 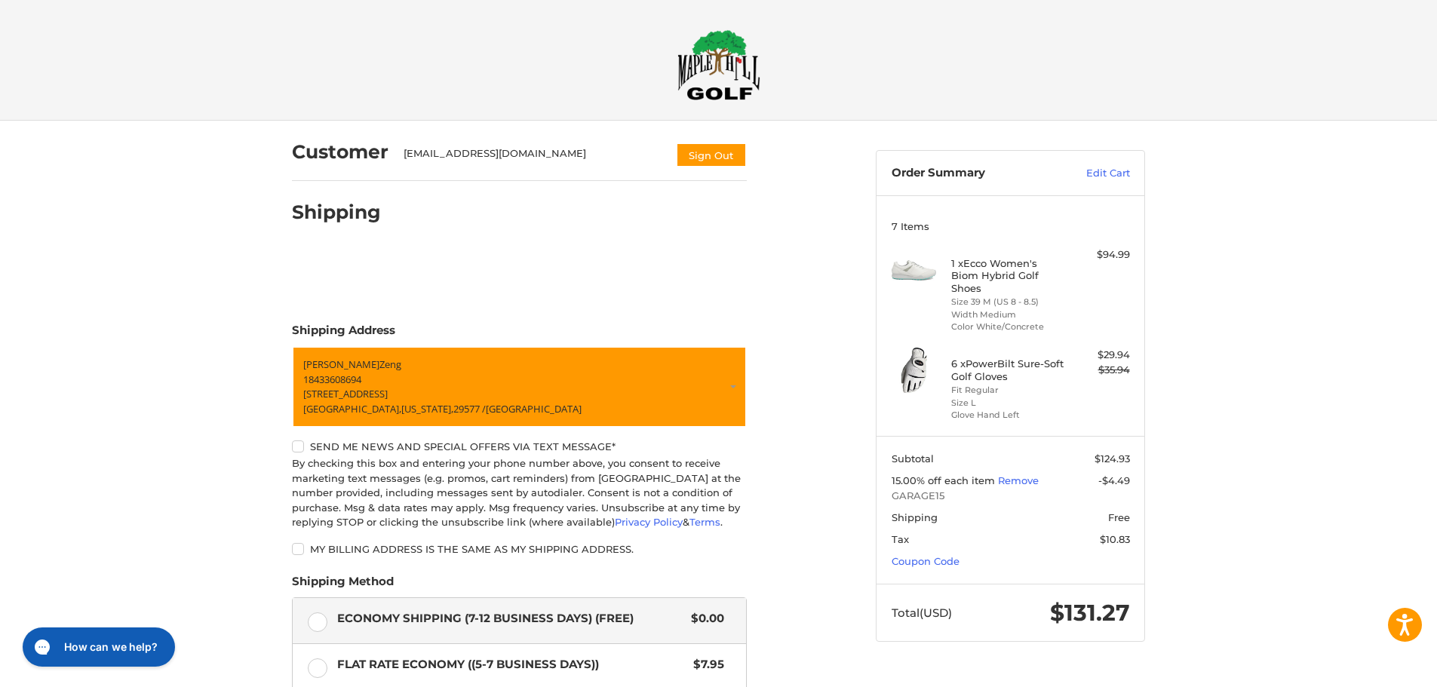 I want to click on h3: 7 Items, so click(x=1011, y=226).